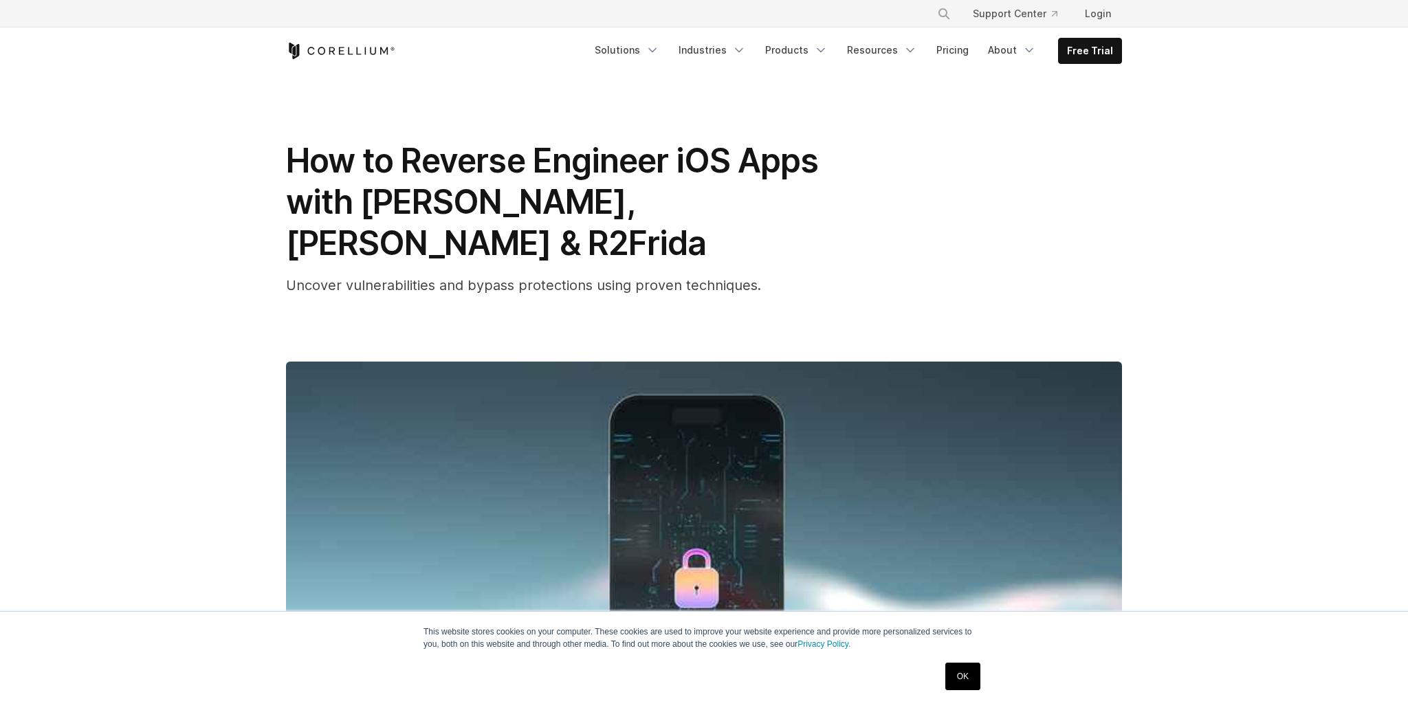  I want to click on a: Corellium Home, so click(340, 51).